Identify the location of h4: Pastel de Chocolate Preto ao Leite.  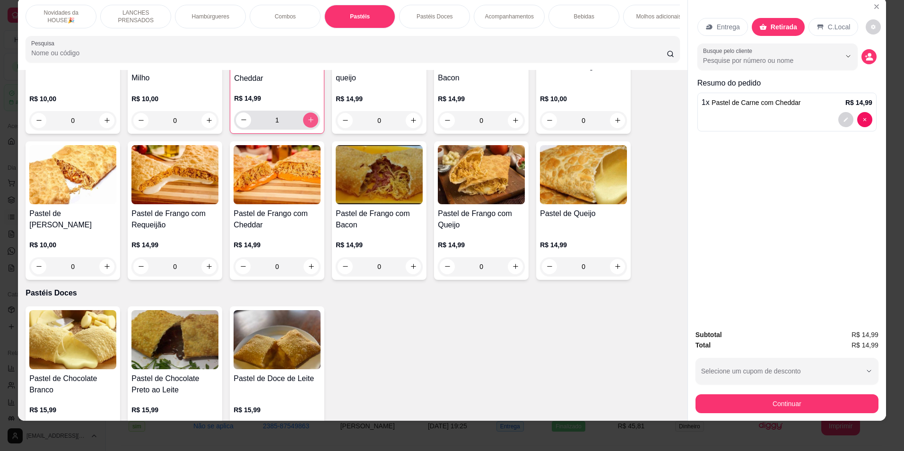
(175, 384).